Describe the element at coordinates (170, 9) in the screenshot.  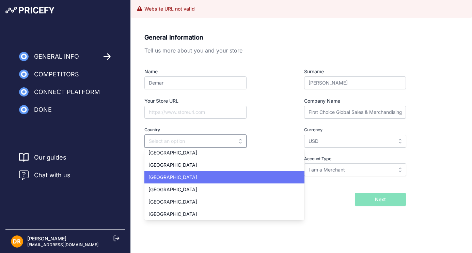
I see `h3: Website URL not valid` at that location.